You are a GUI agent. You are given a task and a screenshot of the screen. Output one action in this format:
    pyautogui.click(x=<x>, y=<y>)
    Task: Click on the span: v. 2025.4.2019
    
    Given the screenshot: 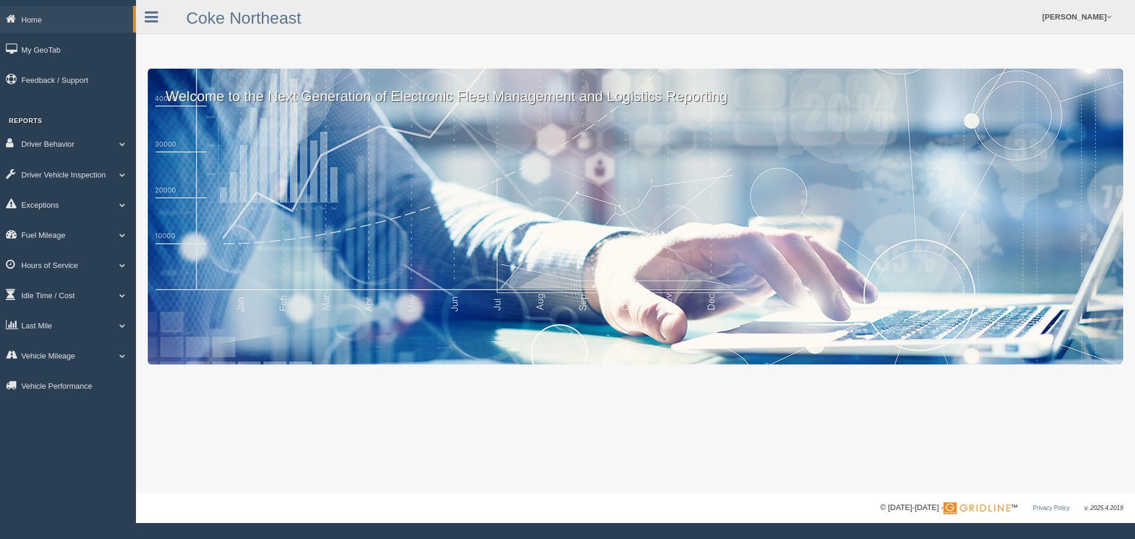 What is the action you would take?
    pyautogui.click(x=1104, y=507)
    